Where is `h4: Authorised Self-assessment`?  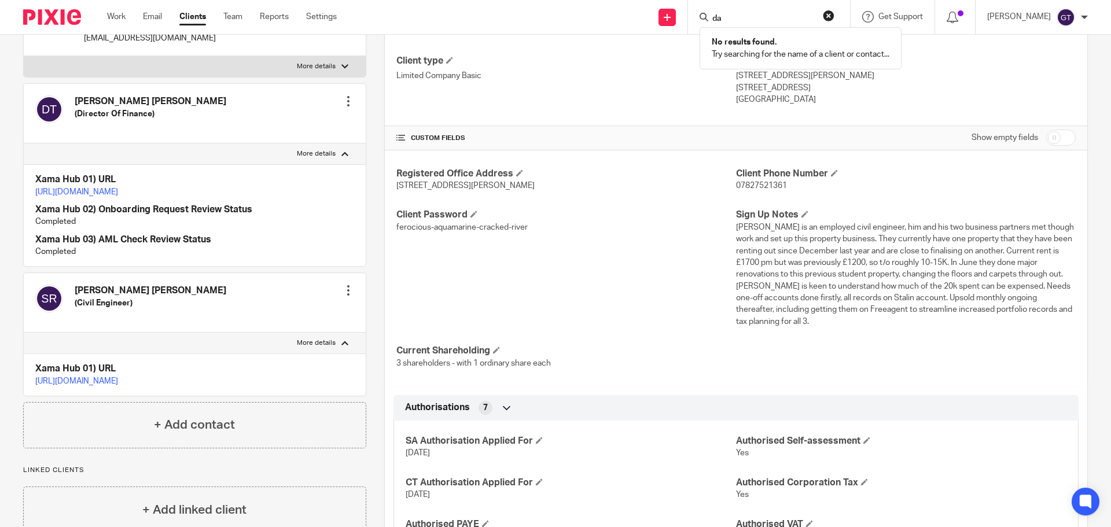
h4: Authorised Self-assessment is located at coordinates (901, 441).